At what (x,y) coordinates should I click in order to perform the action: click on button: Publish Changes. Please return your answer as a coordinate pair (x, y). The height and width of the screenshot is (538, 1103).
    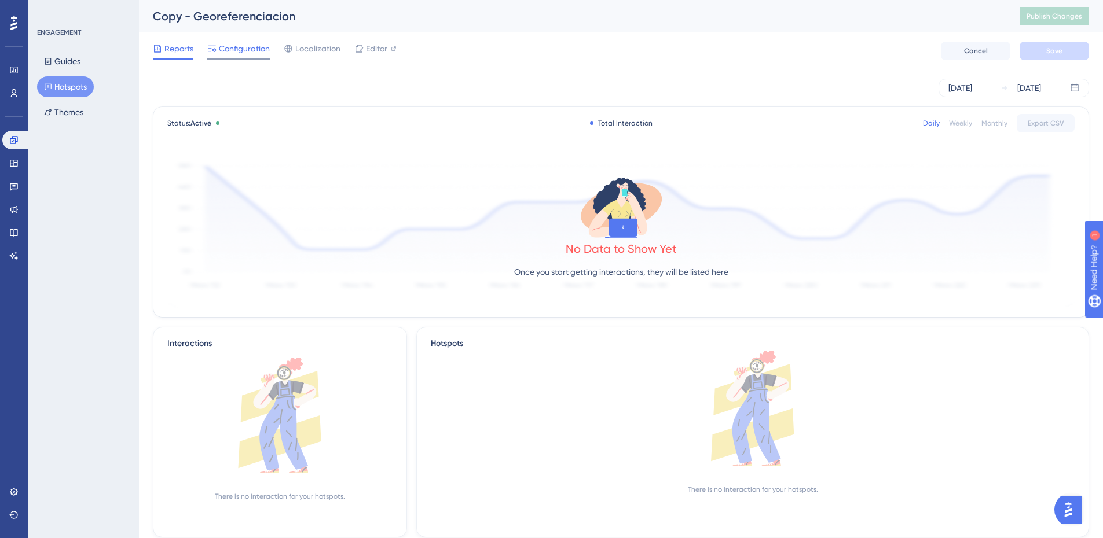
    Looking at the image, I should click on (1054, 16).